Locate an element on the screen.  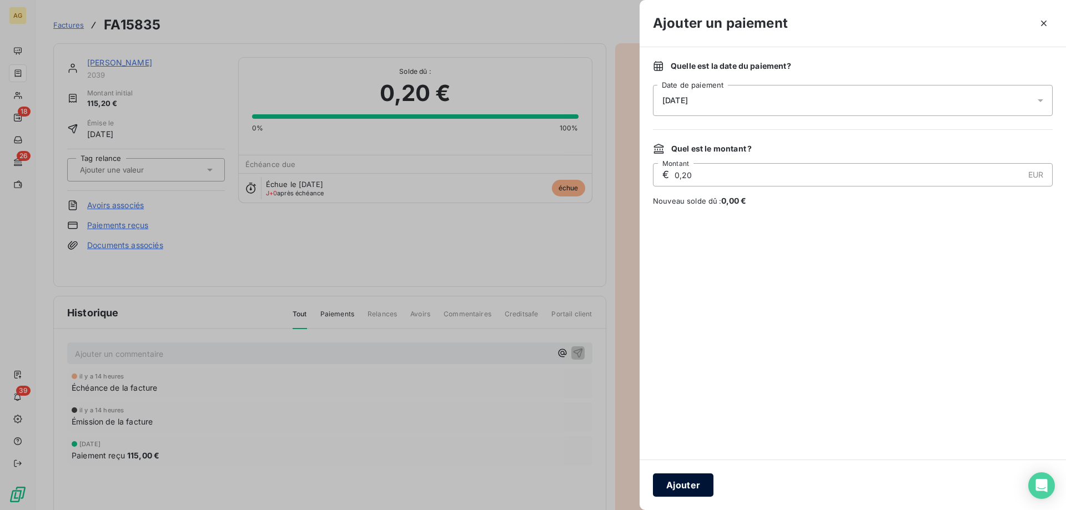
span: Nouveau solde dû : is located at coordinates (853, 201).